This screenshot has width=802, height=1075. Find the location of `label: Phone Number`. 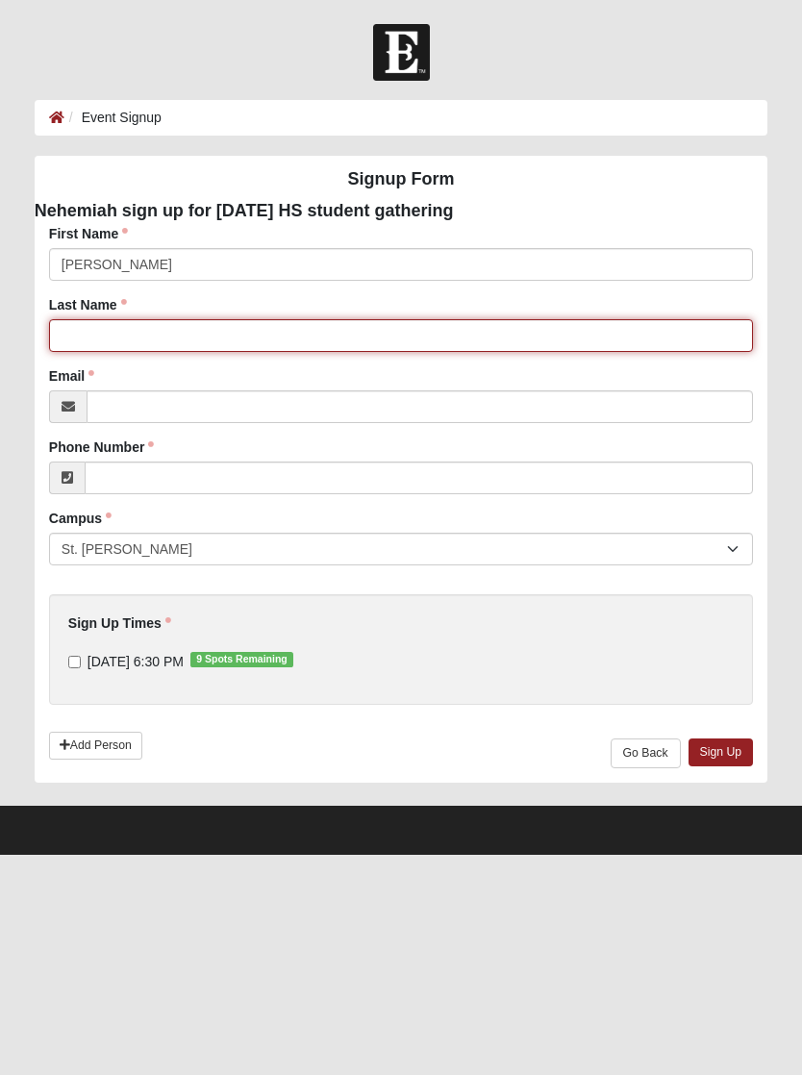

label: Phone Number is located at coordinates (102, 447).